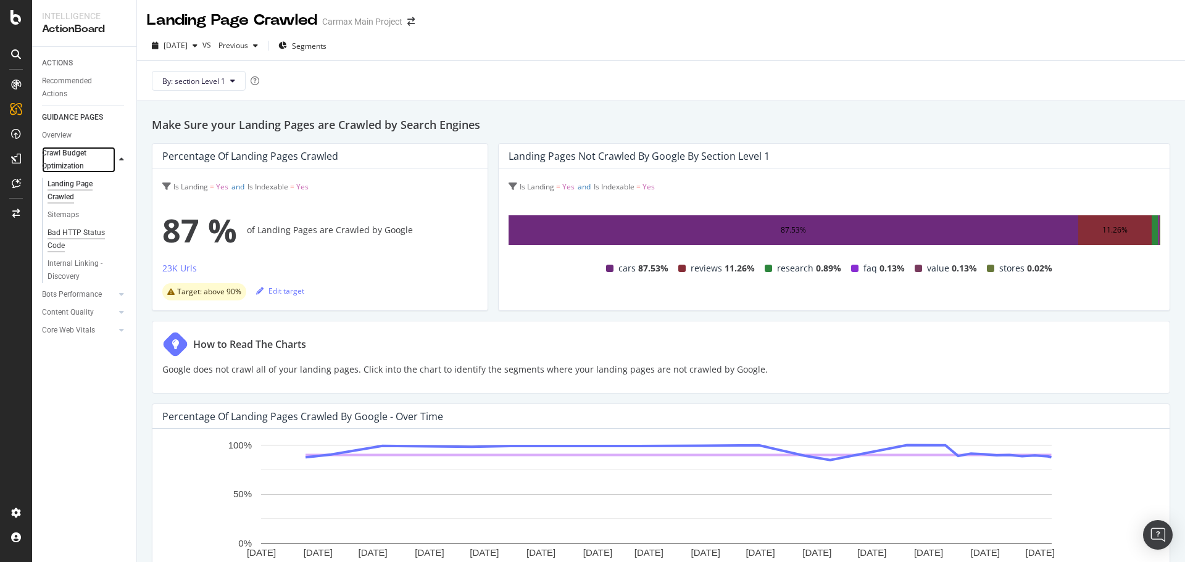  Describe the element at coordinates (57, 63) in the screenshot. I see `div: ACTIONS` at that location.